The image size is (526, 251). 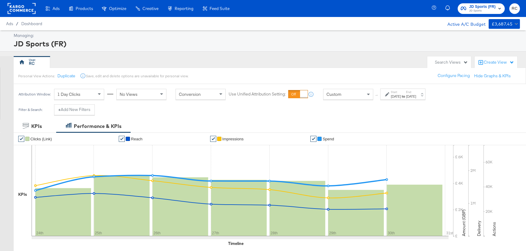 I want to click on button: Hide Graphs & KPIs, so click(x=492, y=76).